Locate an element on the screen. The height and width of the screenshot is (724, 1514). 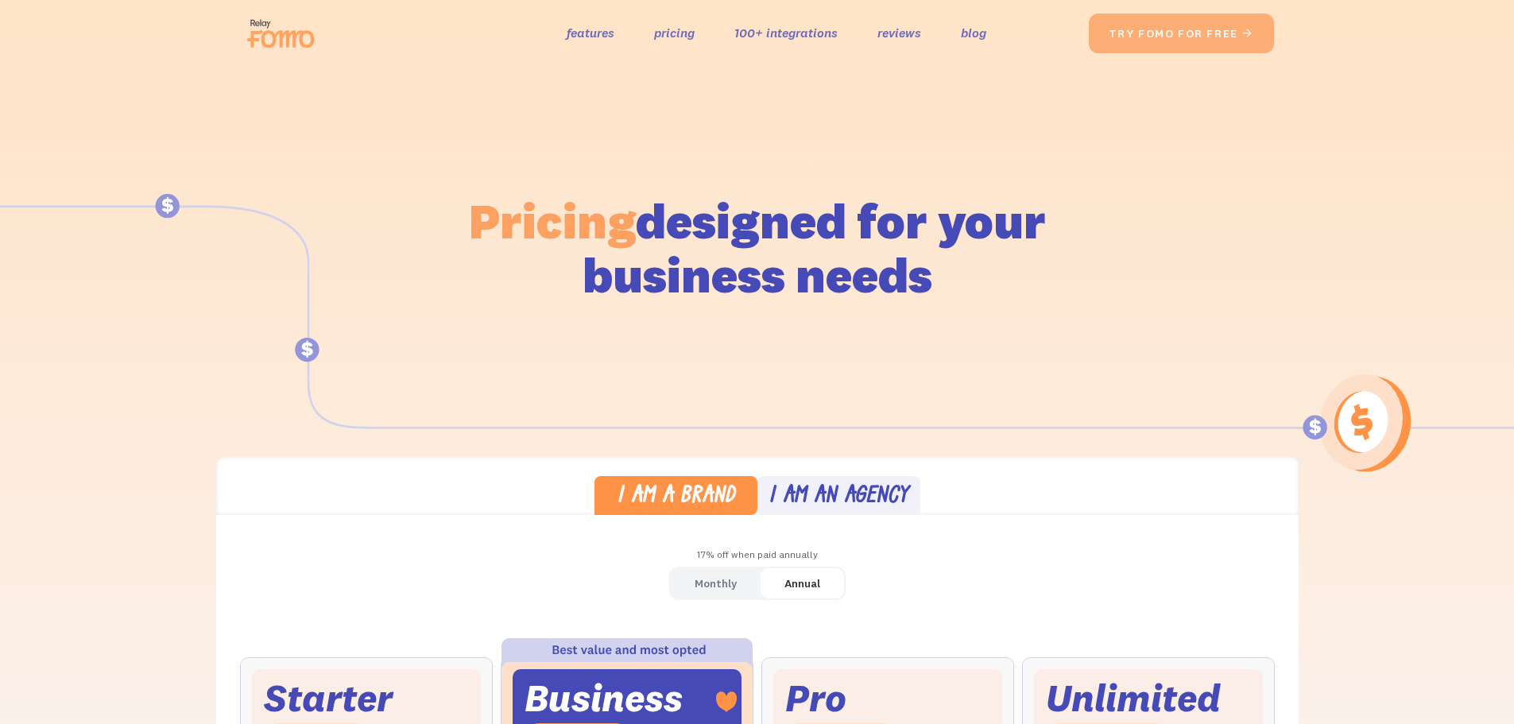
a: pricing is located at coordinates (674, 33).